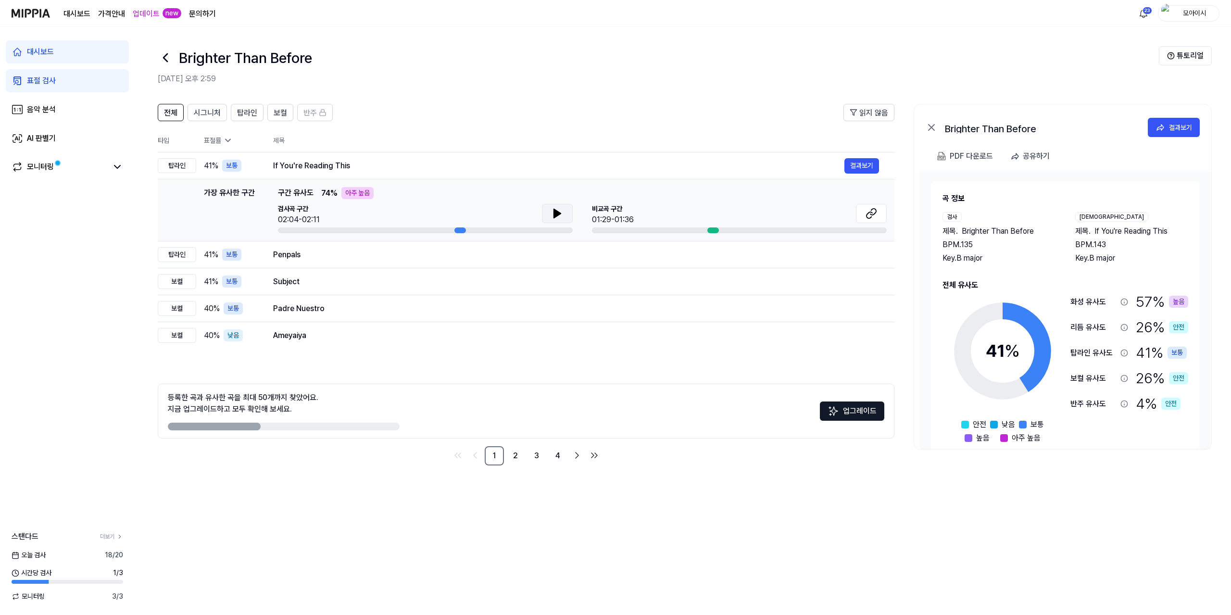 This screenshot has height=615, width=1231. Describe the element at coordinates (458, 455) in the screenshot. I see `a: Go to first page` at that location.